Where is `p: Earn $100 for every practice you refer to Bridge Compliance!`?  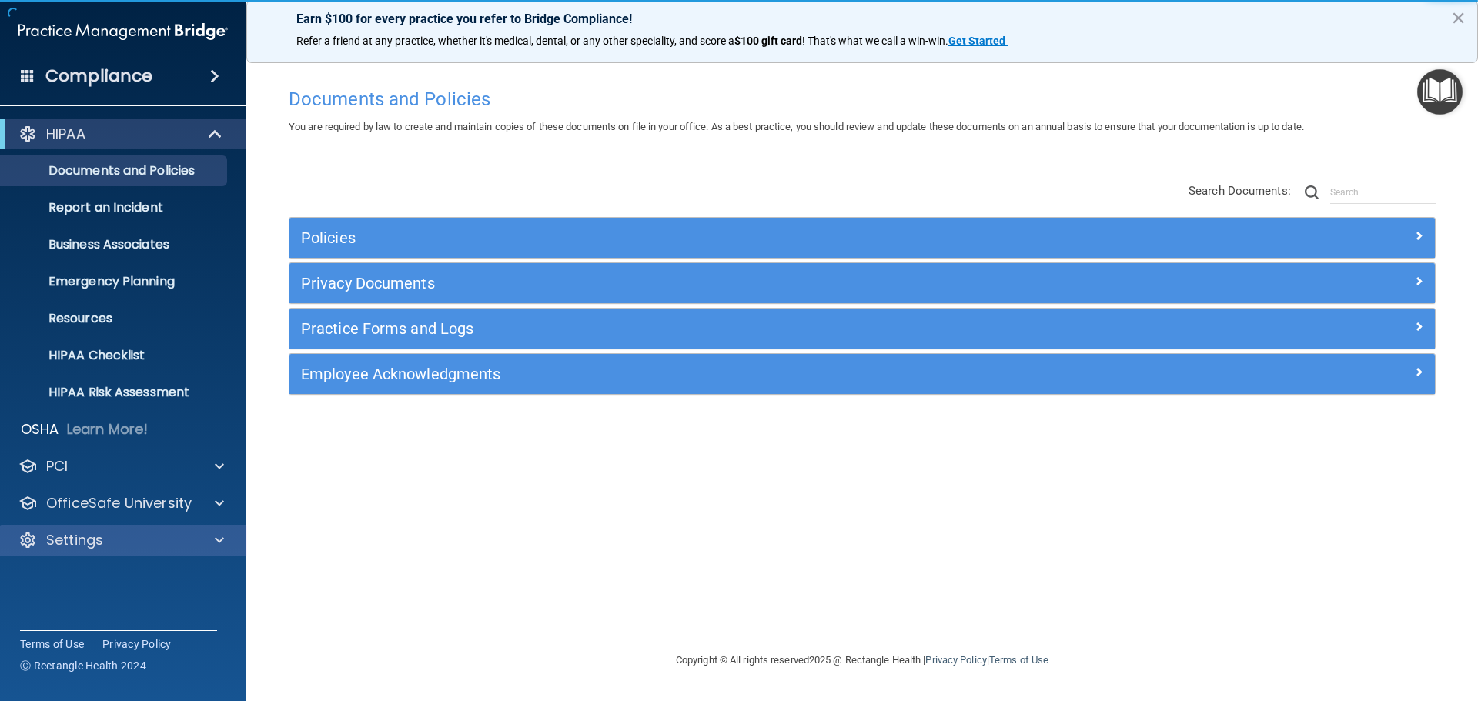 p: Earn $100 for every practice you refer to Bridge Compliance! is located at coordinates (862, 18).